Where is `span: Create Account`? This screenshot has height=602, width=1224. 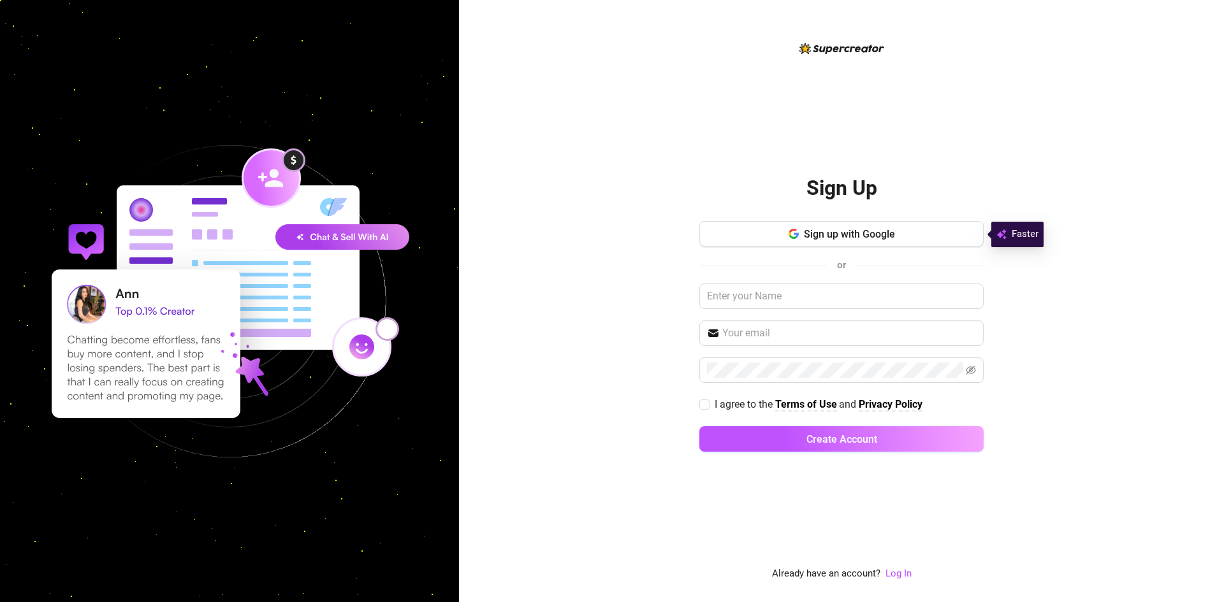 span: Create Account is located at coordinates (841, 439).